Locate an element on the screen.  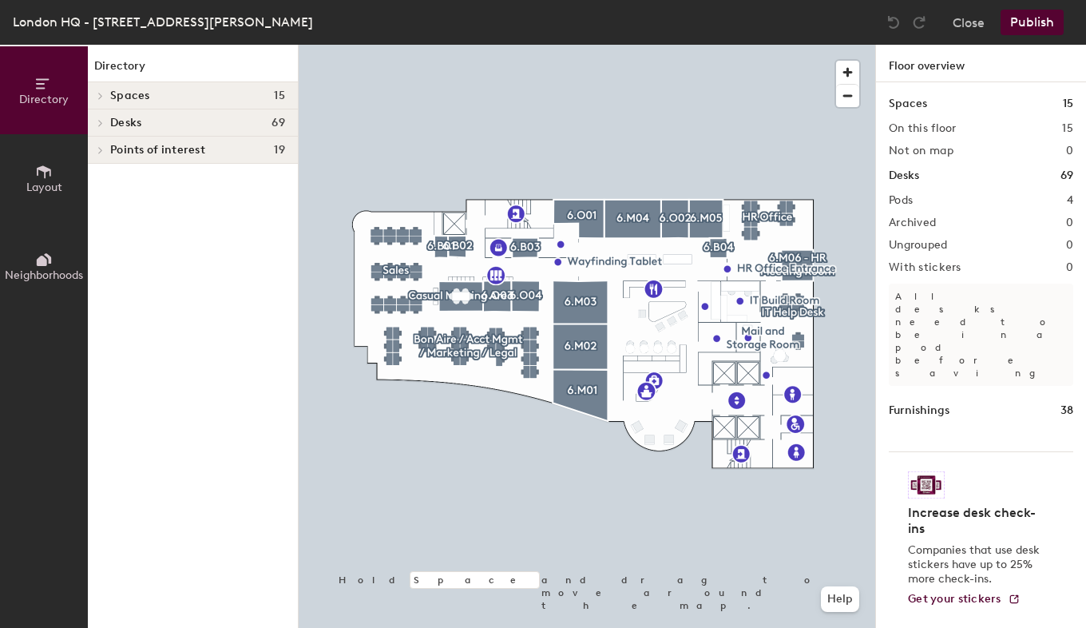
h2: On this floor is located at coordinates (922, 129).